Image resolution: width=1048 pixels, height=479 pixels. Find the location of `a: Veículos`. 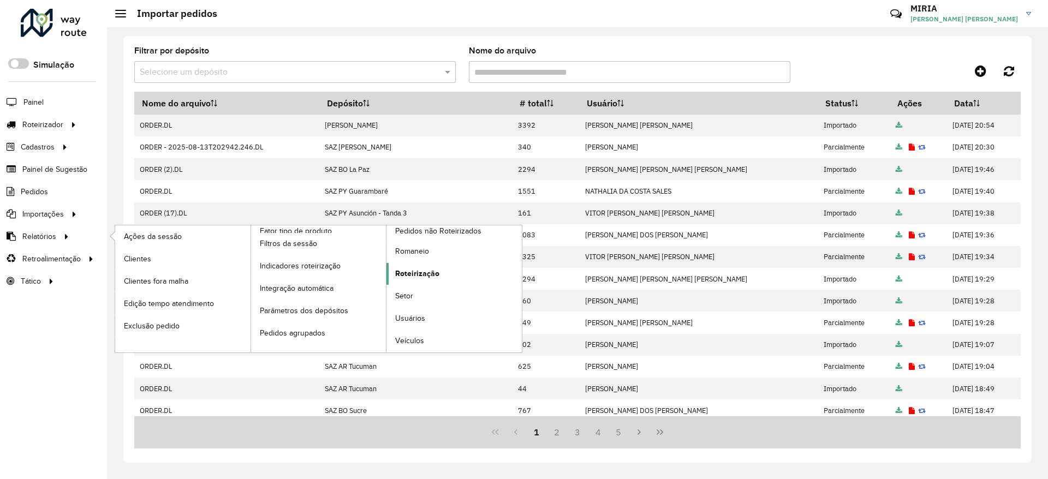

a: Veículos is located at coordinates (454, 341).